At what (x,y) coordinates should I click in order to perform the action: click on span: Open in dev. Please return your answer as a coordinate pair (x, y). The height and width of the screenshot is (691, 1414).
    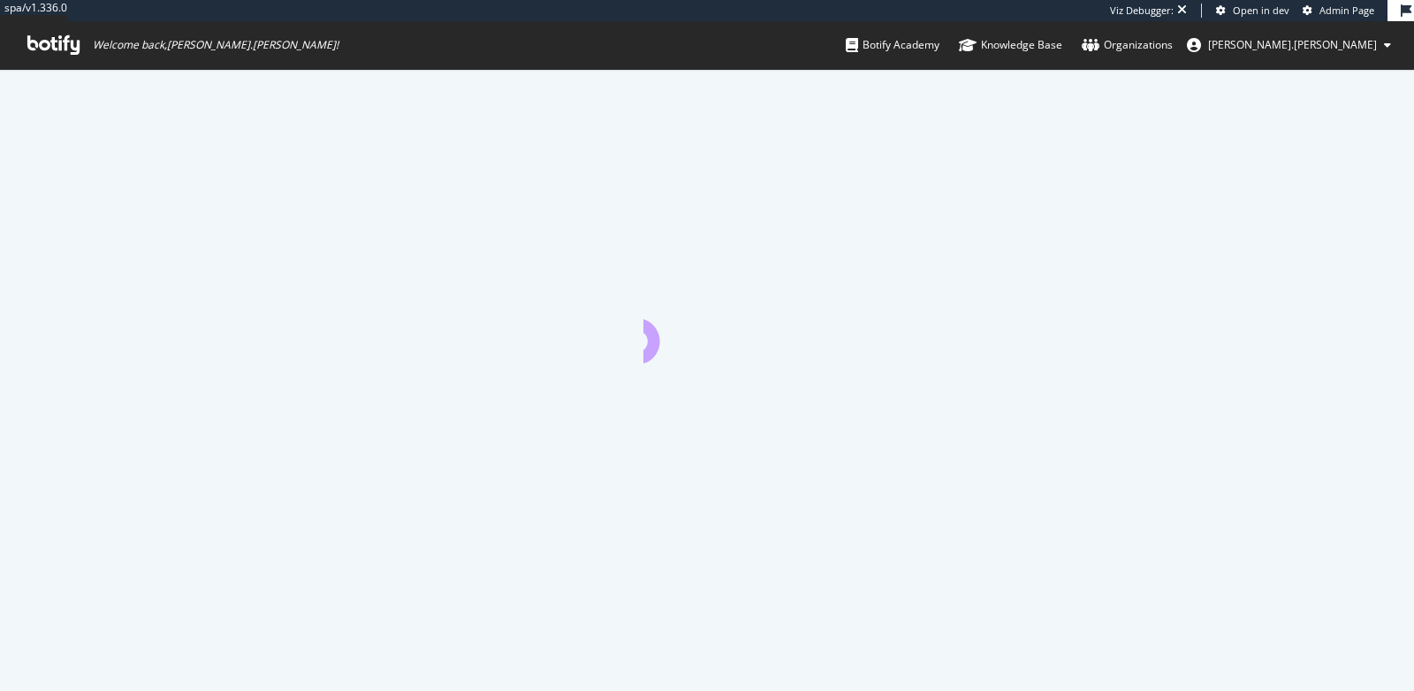
    Looking at the image, I should click on (1262, 10).